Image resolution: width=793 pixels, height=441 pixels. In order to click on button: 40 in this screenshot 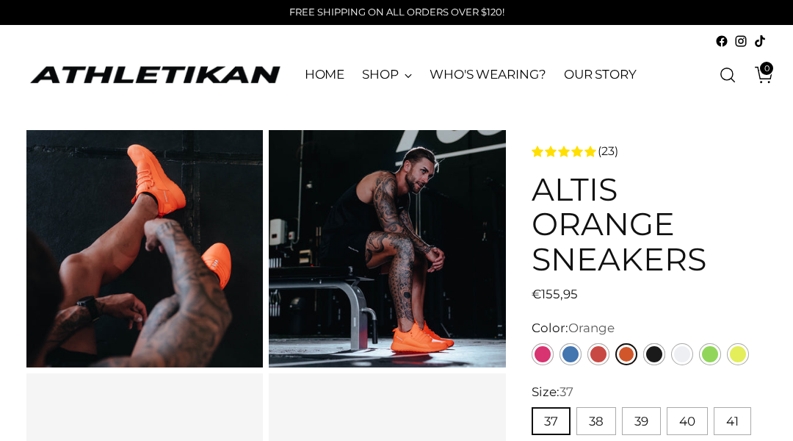, I will do `click(687, 421)`.